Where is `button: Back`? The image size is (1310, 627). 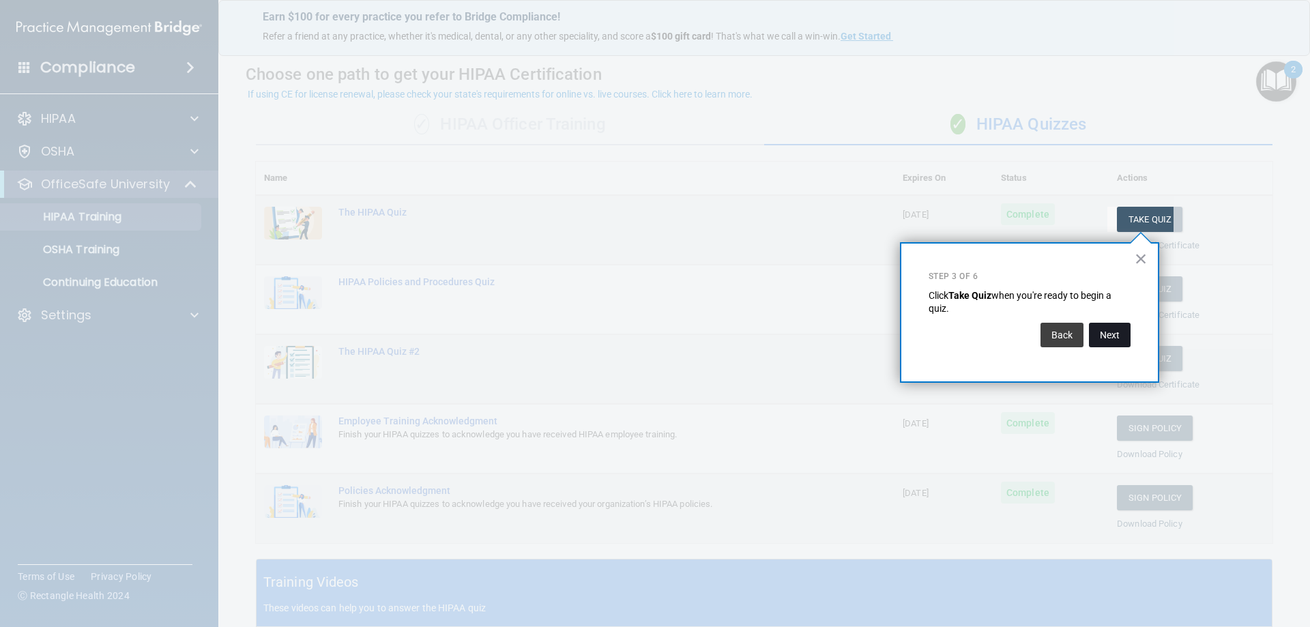 button: Back is located at coordinates (1062, 335).